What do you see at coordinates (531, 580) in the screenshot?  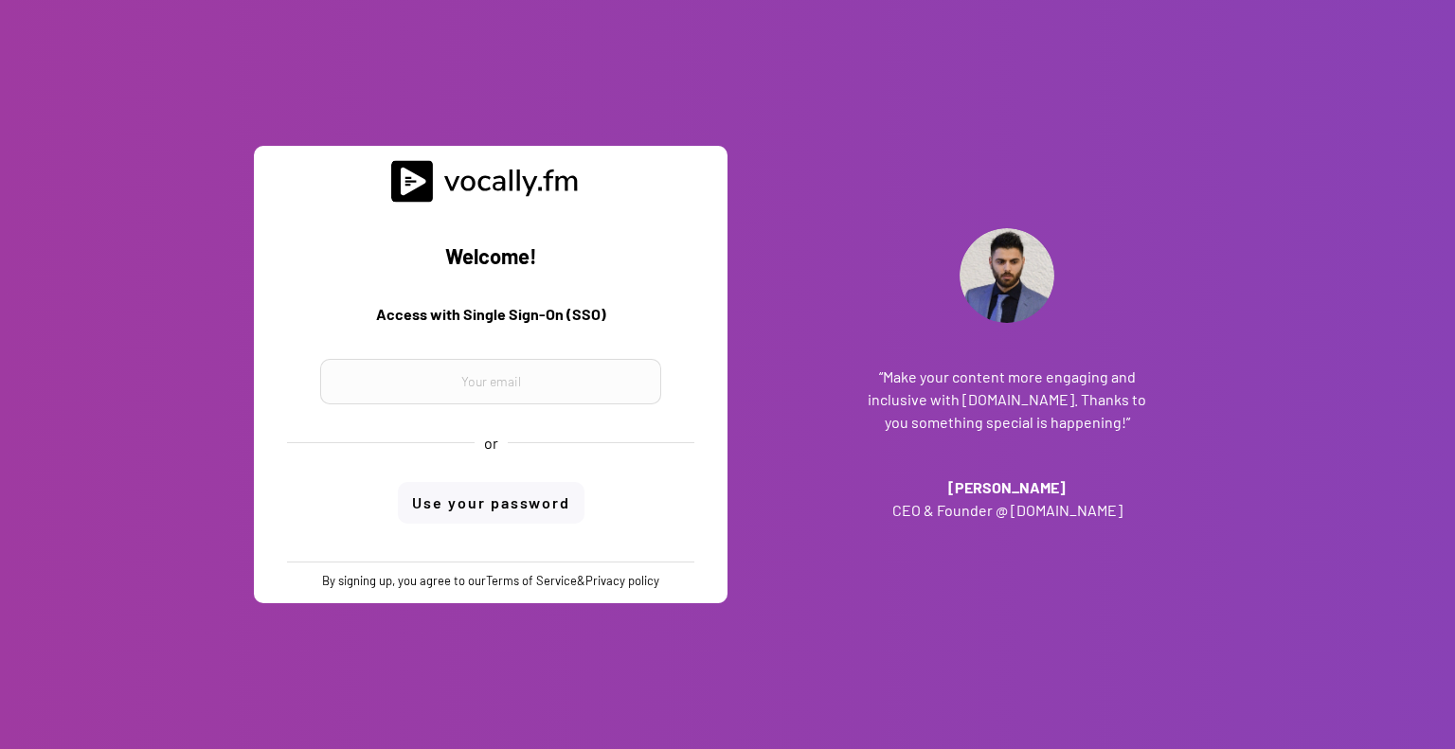 I see `a: Terms of Service` at bounding box center [531, 580].